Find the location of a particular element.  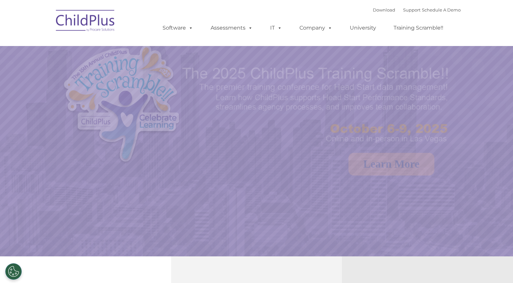

a: Schedule A Demo is located at coordinates (441, 10).